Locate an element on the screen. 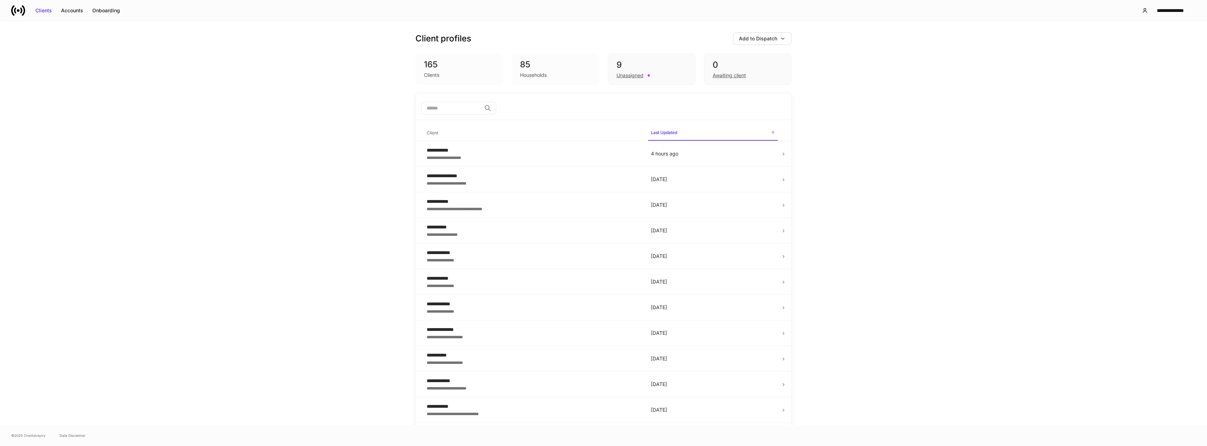  div: 0 is located at coordinates (748, 65).